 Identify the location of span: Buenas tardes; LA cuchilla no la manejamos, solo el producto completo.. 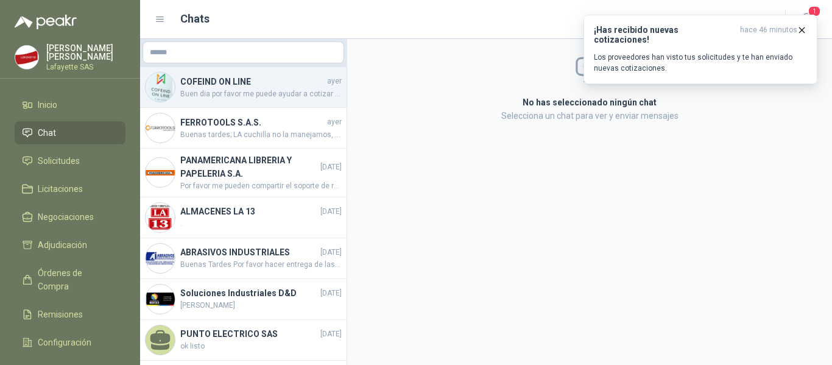
(261, 135).